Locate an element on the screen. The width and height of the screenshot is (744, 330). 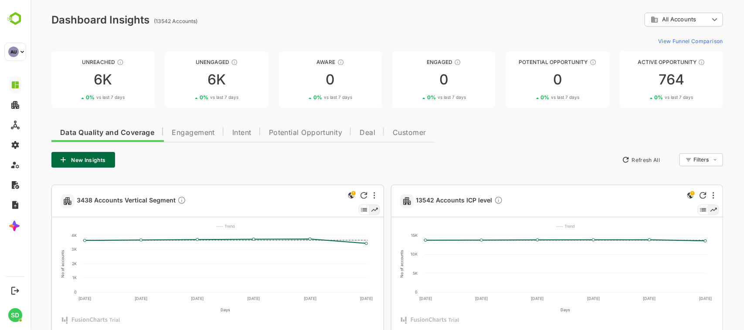
div: SD is located at coordinates (15, 315).